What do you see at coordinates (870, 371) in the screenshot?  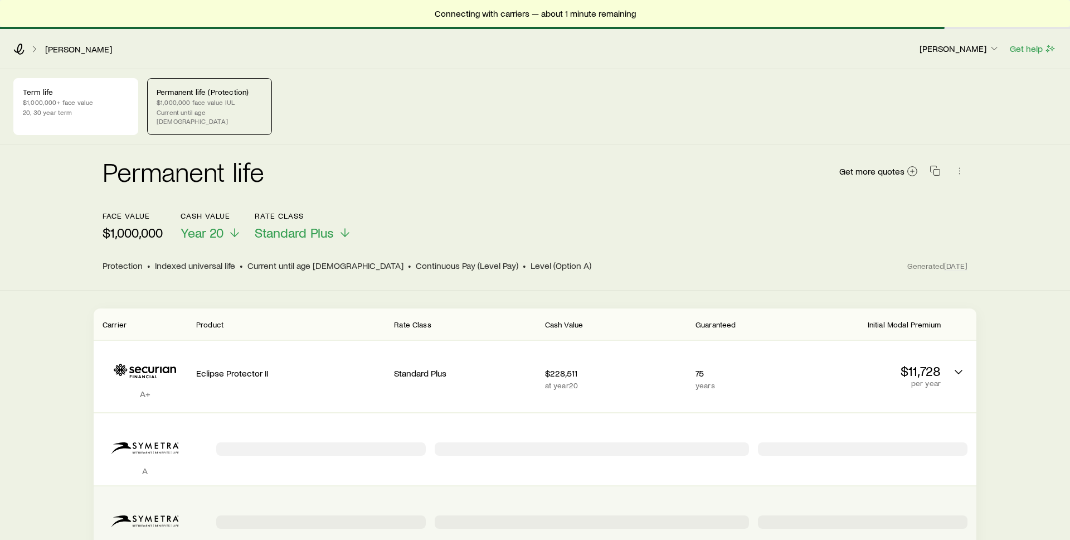 I see `p: $11,728` at bounding box center [870, 371].